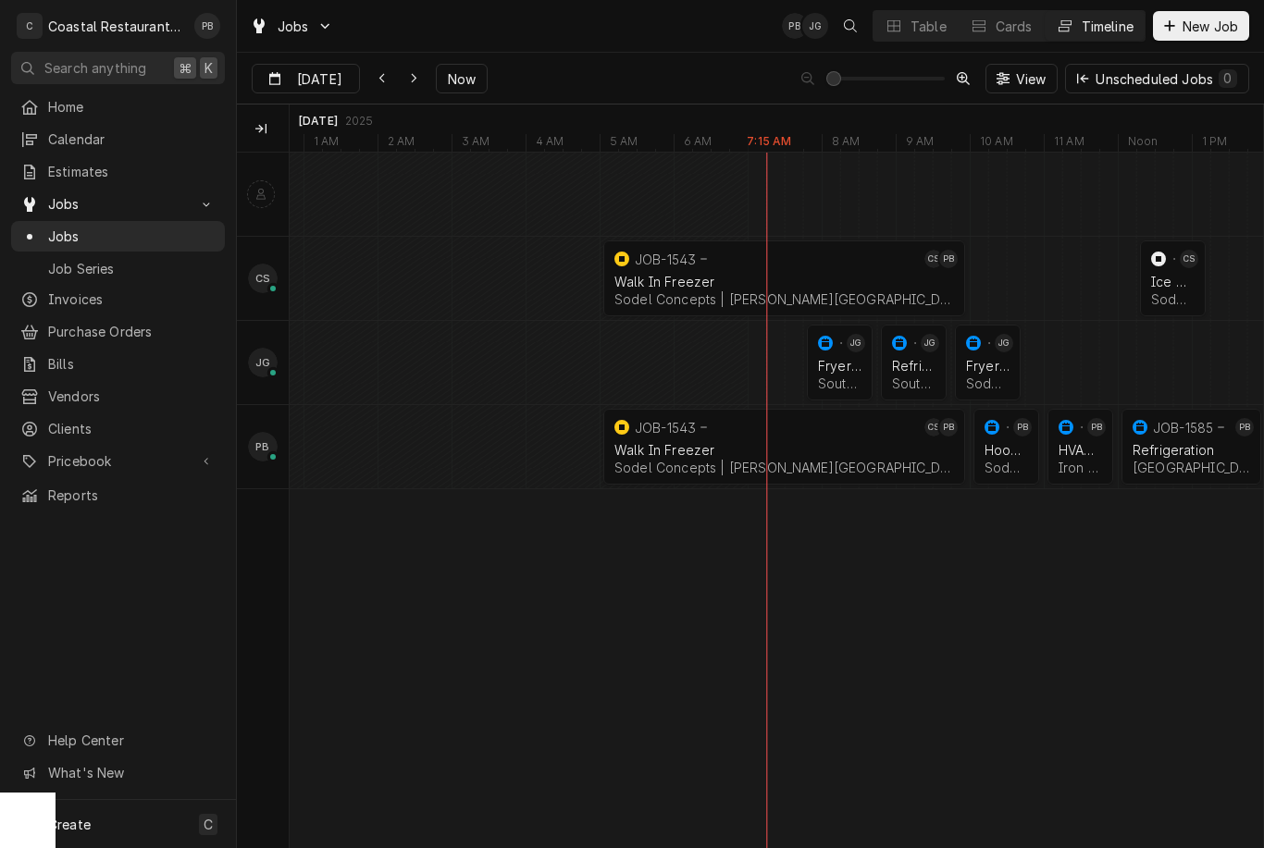 The height and width of the screenshot is (848, 1264). What do you see at coordinates (1006, 450) in the screenshot?
I see `div: Hood Repair` at bounding box center [1006, 450].